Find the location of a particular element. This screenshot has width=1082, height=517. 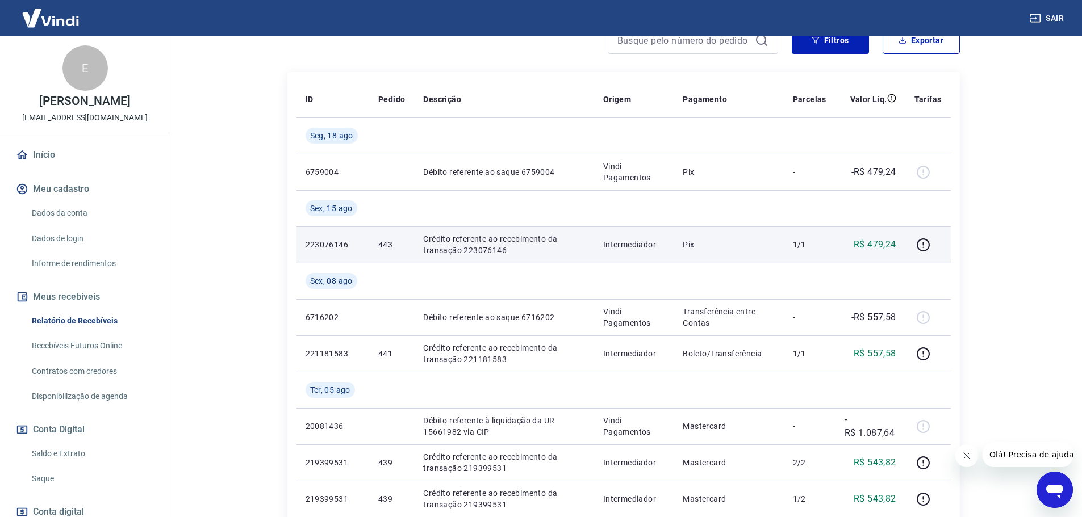

p: Origem is located at coordinates (617, 99).